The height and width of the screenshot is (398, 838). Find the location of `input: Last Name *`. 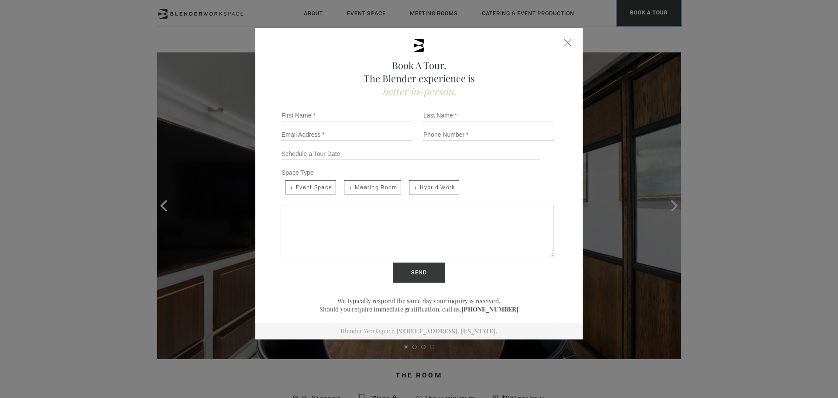

input: Last Name * is located at coordinates (488, 115).